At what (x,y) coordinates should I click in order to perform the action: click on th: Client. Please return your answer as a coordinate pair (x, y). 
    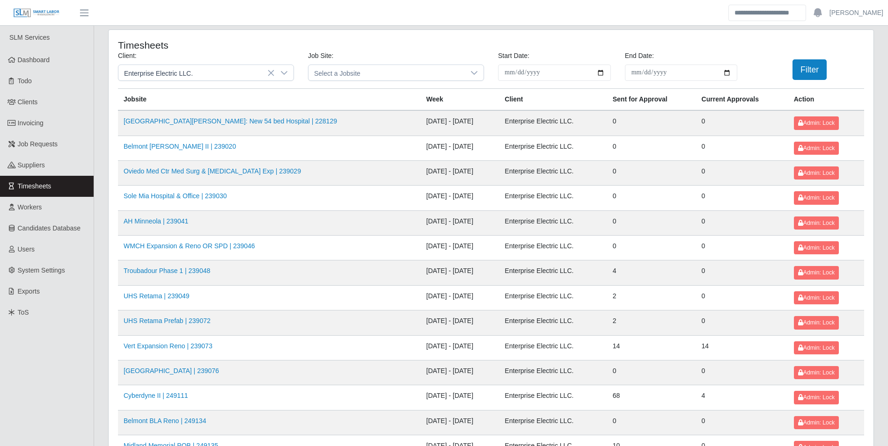
    Looking at the image, I should click on (553, 100).